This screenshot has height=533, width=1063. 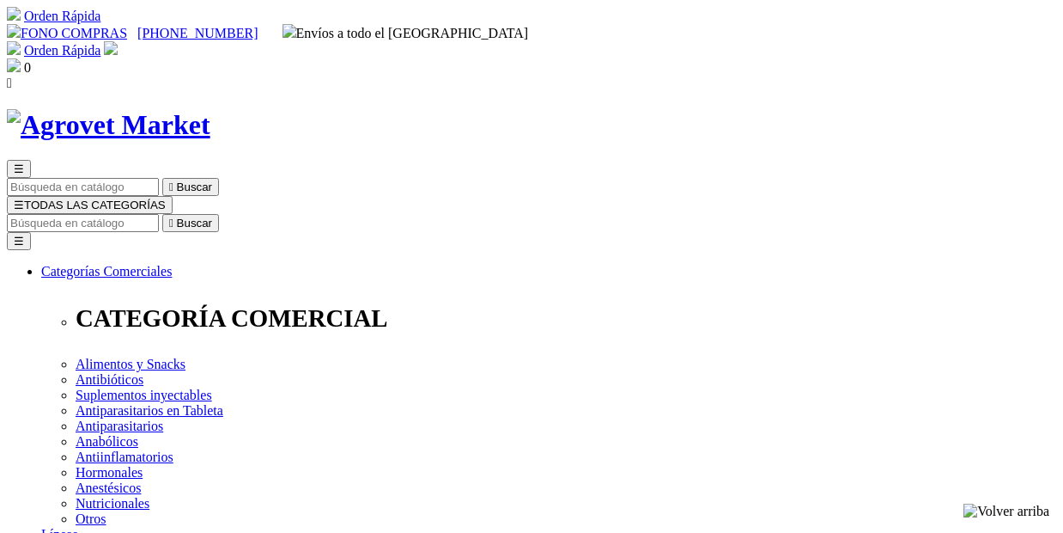 I want to click on a: Hormonales, so click(x=109, y=472).